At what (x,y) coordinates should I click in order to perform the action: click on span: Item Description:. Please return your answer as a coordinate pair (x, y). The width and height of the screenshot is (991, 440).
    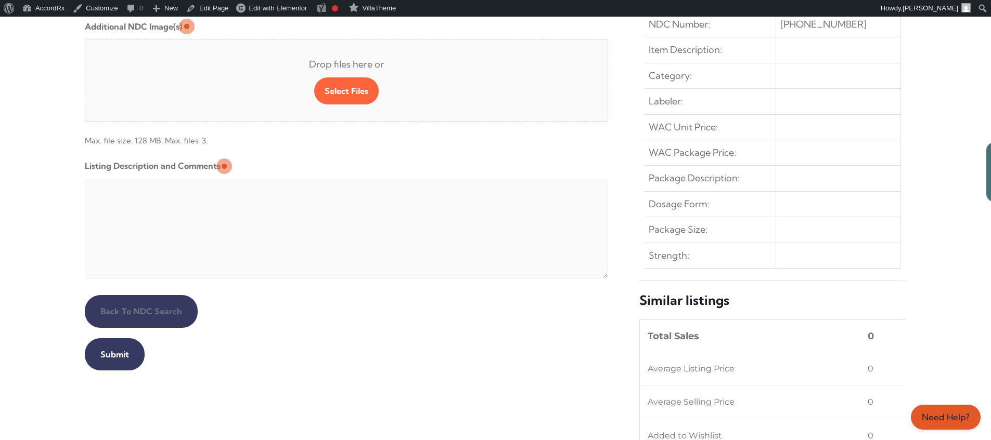
    Looking at the image, I should click on (685, 50).